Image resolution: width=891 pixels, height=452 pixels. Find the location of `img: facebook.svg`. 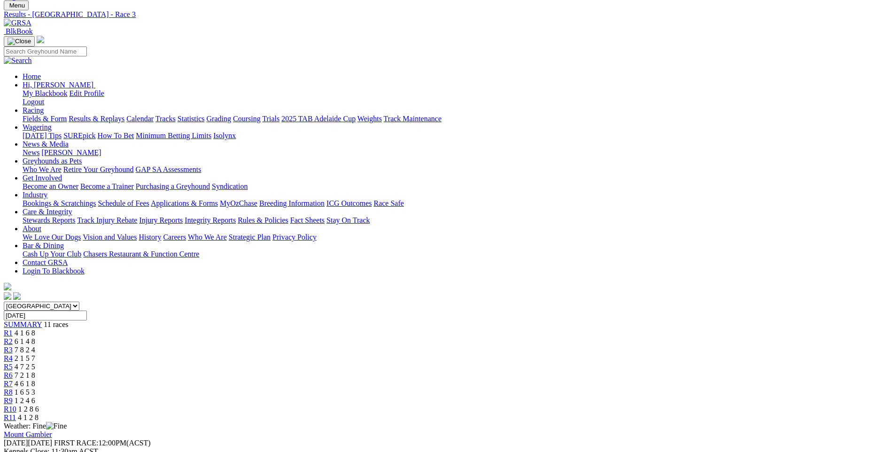

img: facebook.svg is located at coordinates (8, 296).